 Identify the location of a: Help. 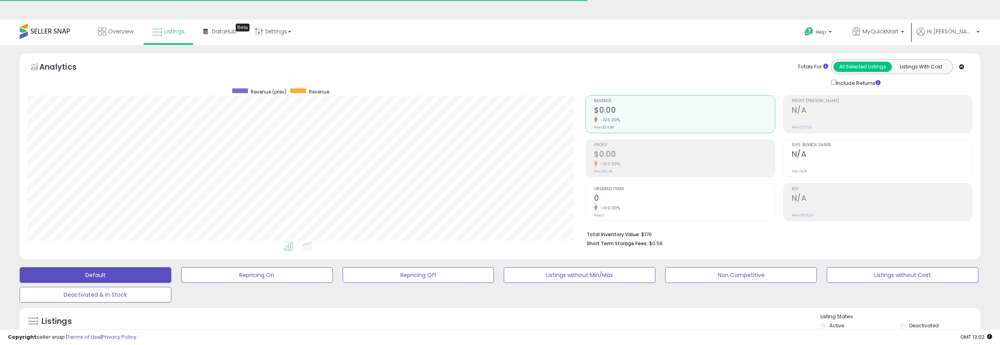
(819, 33).